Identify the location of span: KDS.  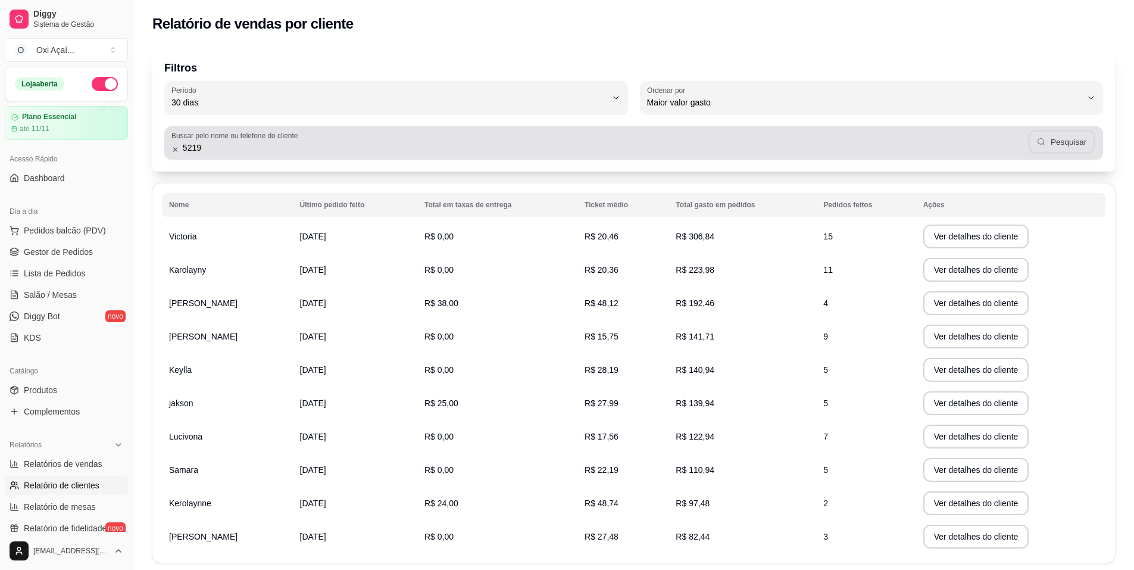
(32, 337).